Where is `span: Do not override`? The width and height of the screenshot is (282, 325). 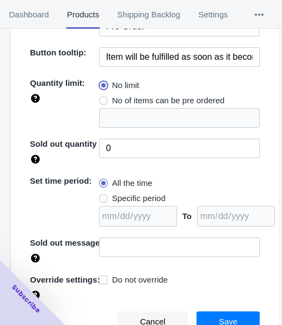
span: Do not override is located at coordinates (140, 280).